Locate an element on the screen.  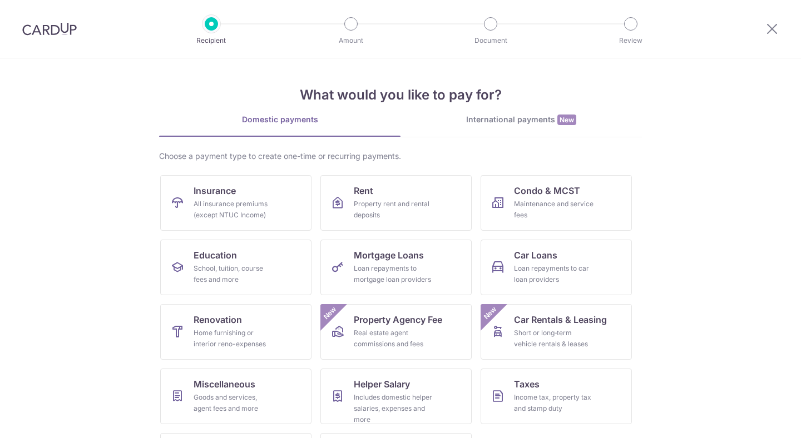
a: EducationSchool, tuition, course fees and more is located at coordinates (236, 268).